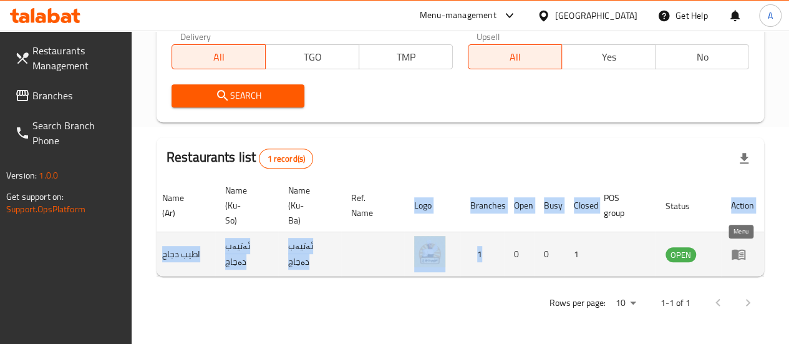  I want to click on button: TGO, so click(312, 57).